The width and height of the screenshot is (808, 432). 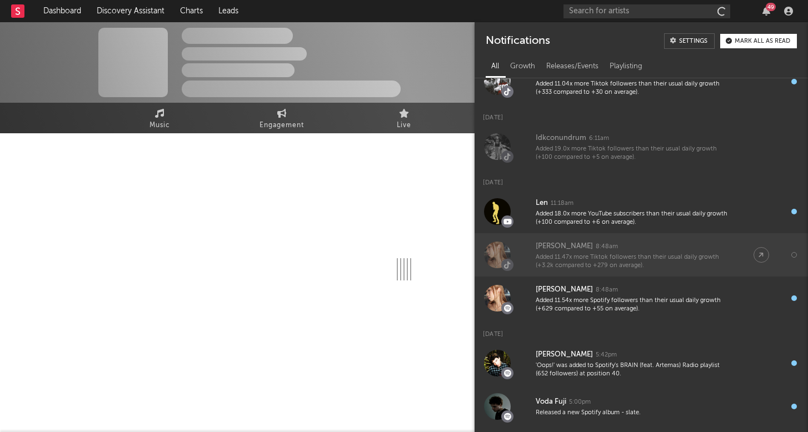 What do you see at coordinates (641, 147) in the screenshot?
I see `a: Idkconundrum6:11amAdded 19.0x more Tiktok followers than their usual daily growth (+100 compared ...` at bounding box center [641, 147].